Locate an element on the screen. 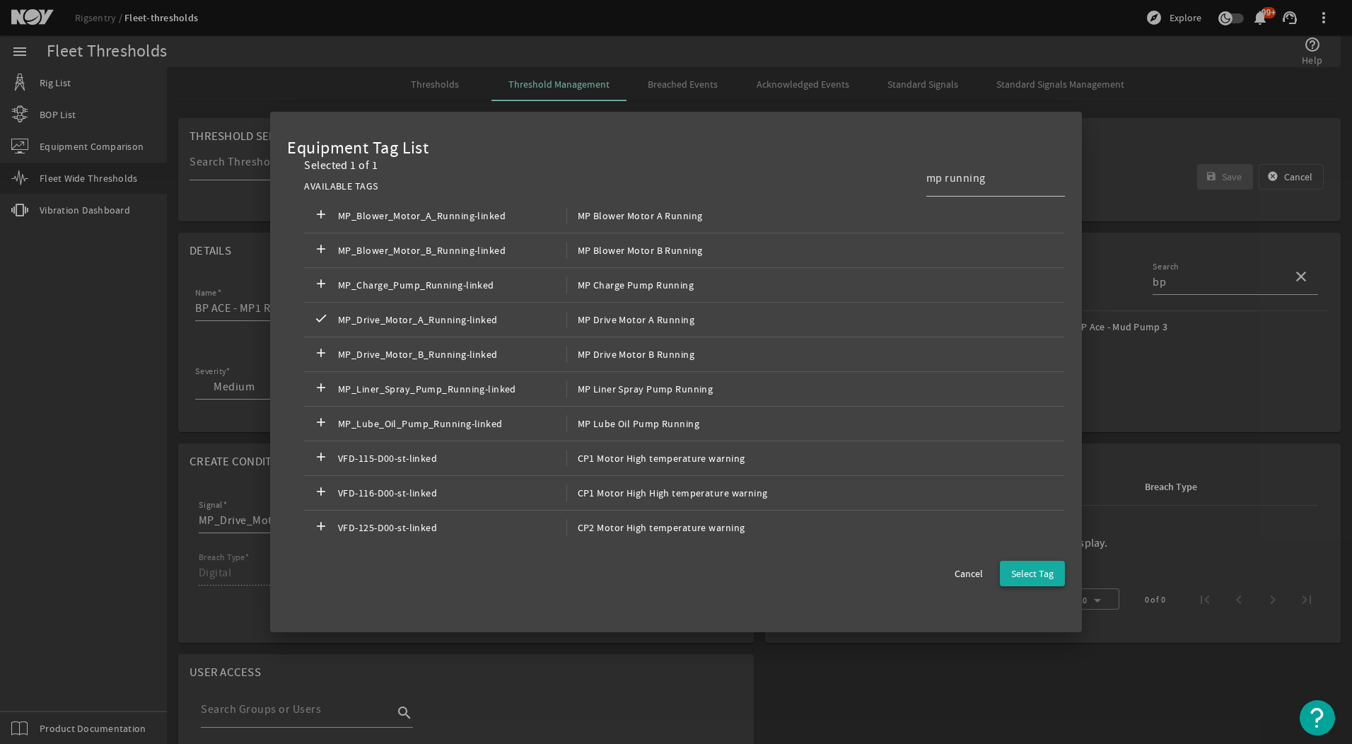 The height and width of the screenshot is (744, 1352). span: MP Charge Pump Running is located at coordinates (630, 285).